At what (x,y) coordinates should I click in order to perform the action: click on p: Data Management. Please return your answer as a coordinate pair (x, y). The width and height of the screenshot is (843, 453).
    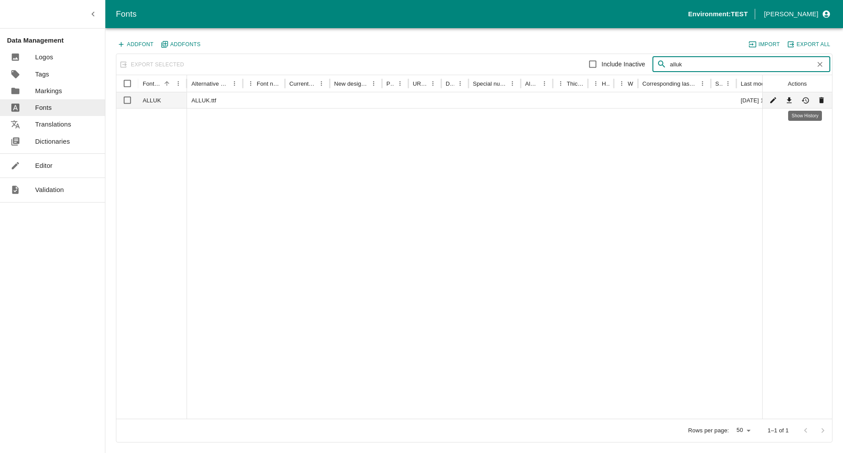
    Looking at the image, I should click on (56, 40).